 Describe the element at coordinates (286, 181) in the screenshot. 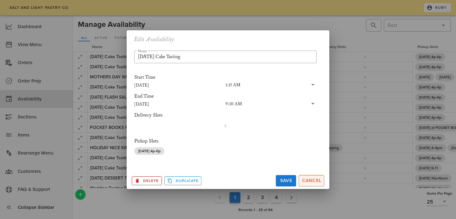

I see `button: Save` at that location.